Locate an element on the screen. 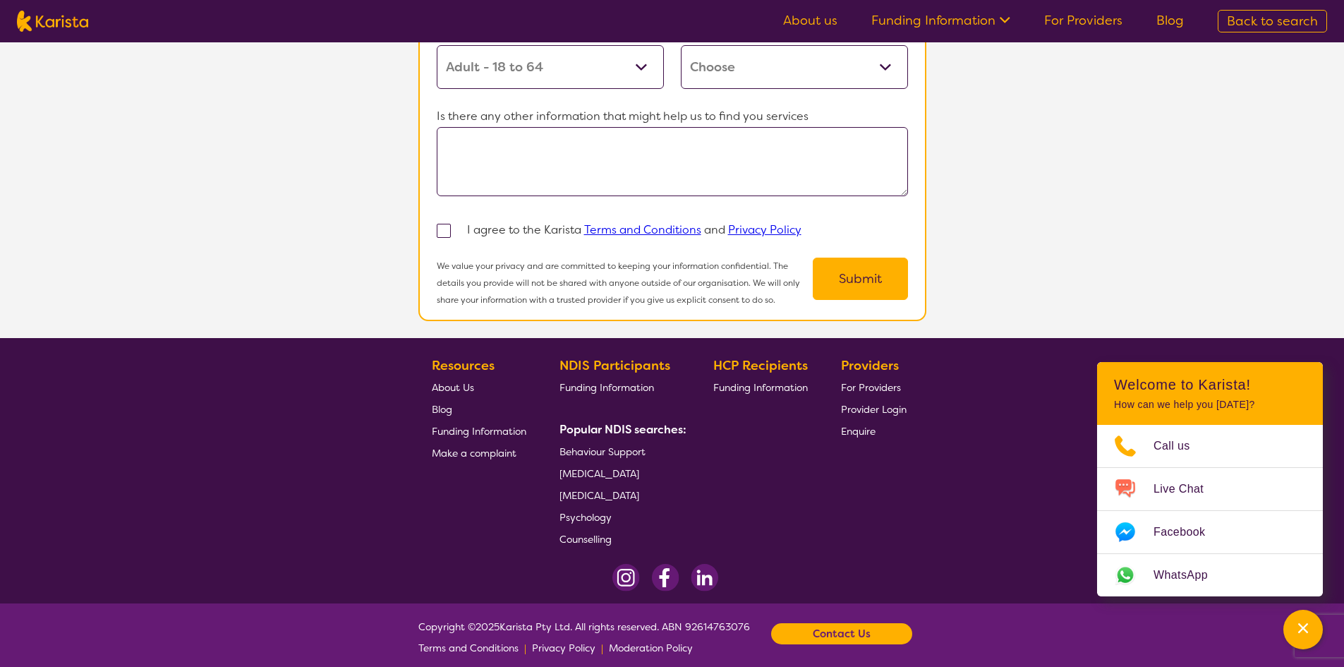 This screenshot has width=1344, height=667. img: Instagram is located at coordinates (626, 577).